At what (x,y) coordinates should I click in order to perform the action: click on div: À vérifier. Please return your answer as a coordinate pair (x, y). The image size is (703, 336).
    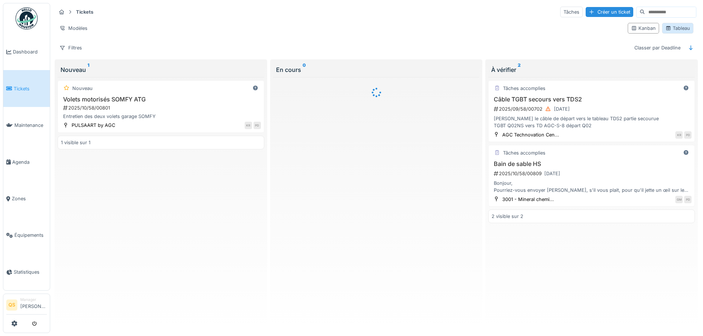
    Looking at the image, I should click on (592, 70).